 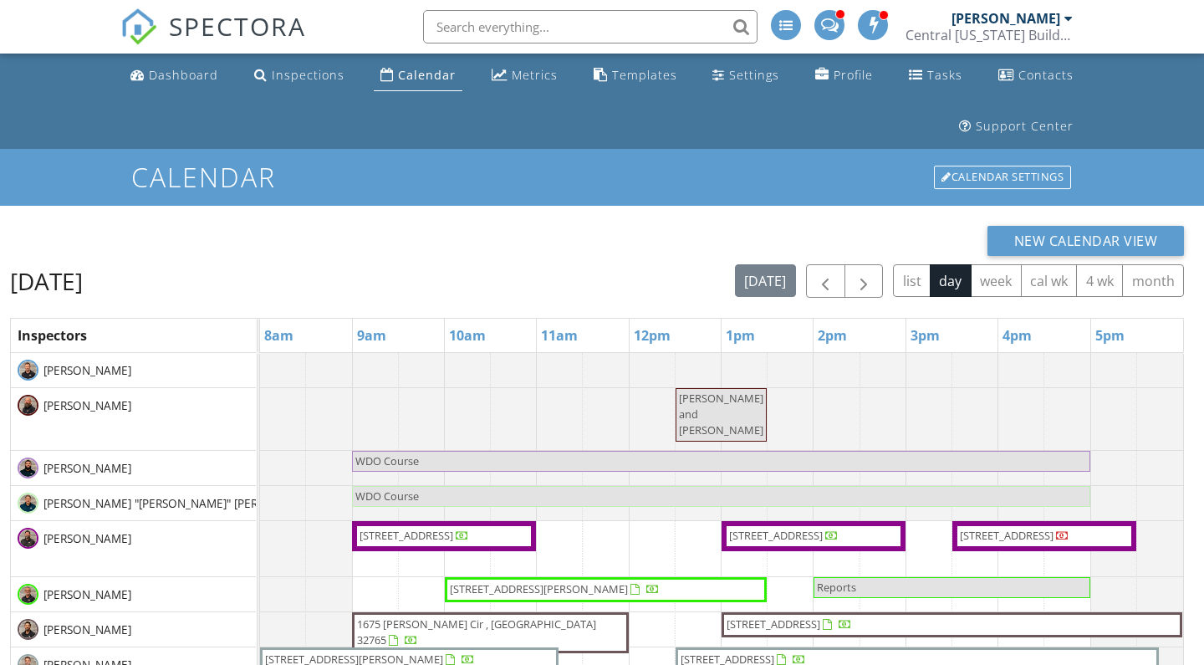 I want to click on div: Contacts, so click(x=1046, y=74).